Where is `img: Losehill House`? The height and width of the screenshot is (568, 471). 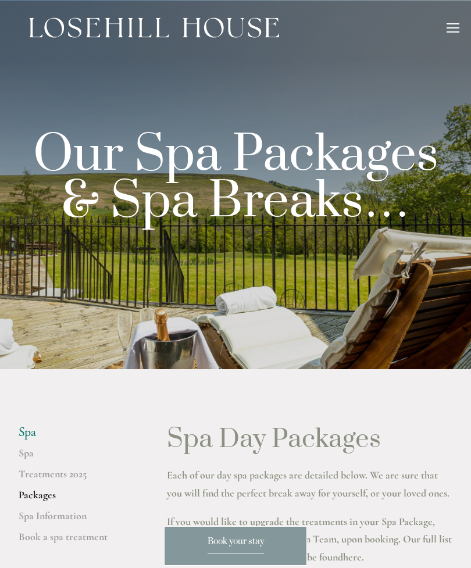 img: Losehill House is located at coordinates (154, 27).